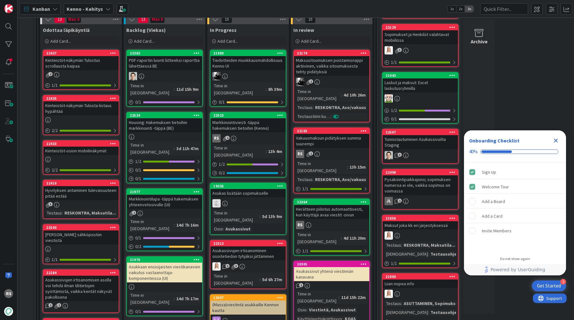  I want to click on div: 22498, so click(420, 172).